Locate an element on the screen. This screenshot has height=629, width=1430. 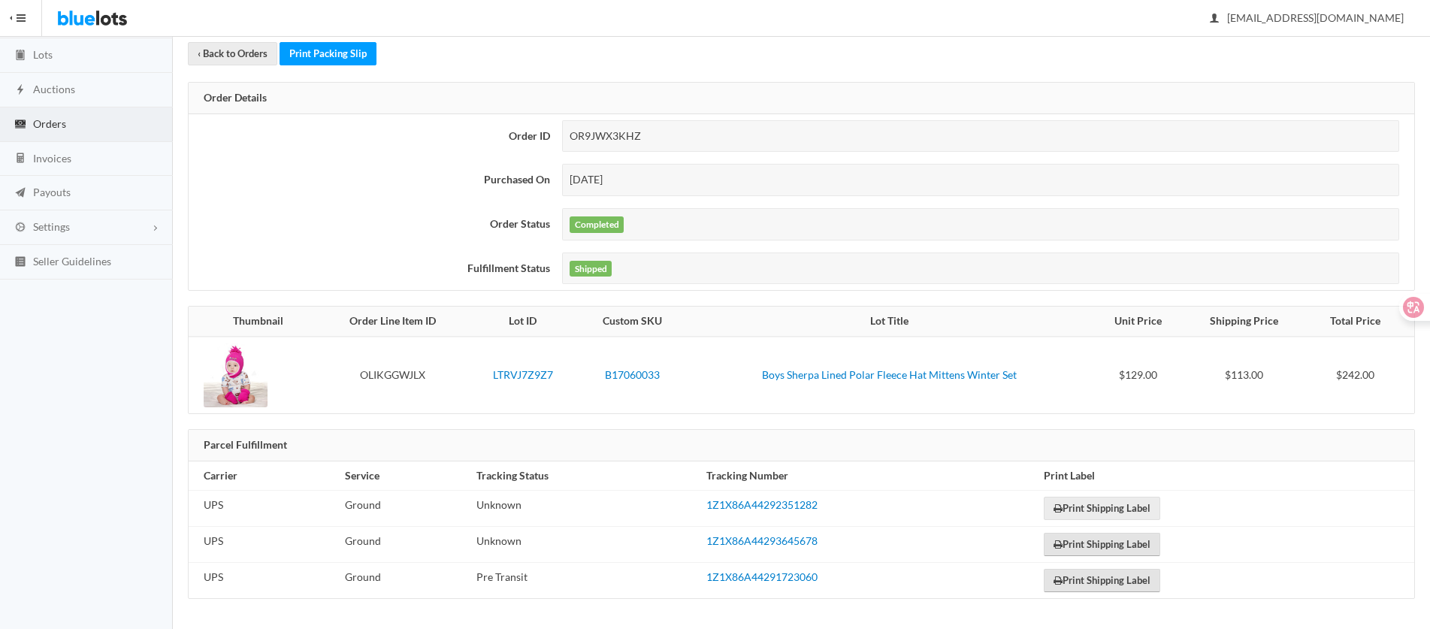
ion-icon: calculator is located at coordinates (20, 159).